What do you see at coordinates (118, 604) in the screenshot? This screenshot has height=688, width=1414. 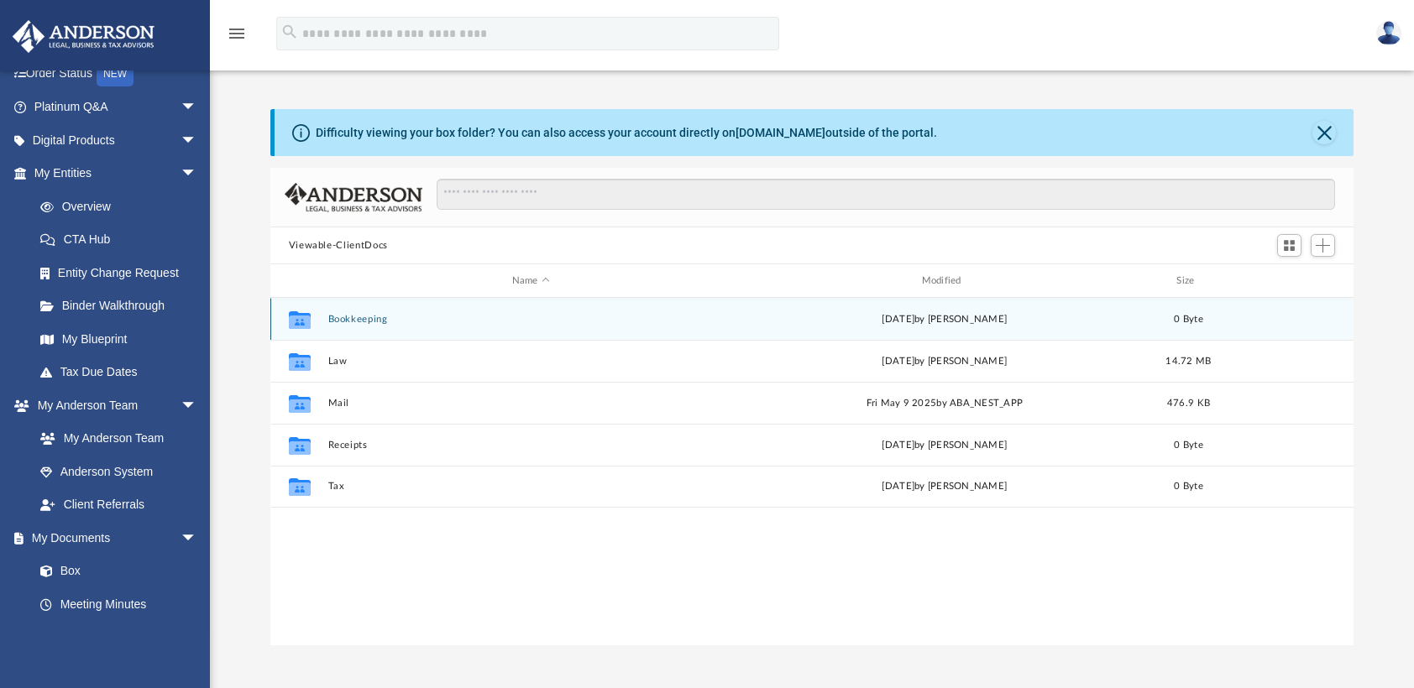 I see `a: Meeting Minutes` at bounding box center [118, 604].